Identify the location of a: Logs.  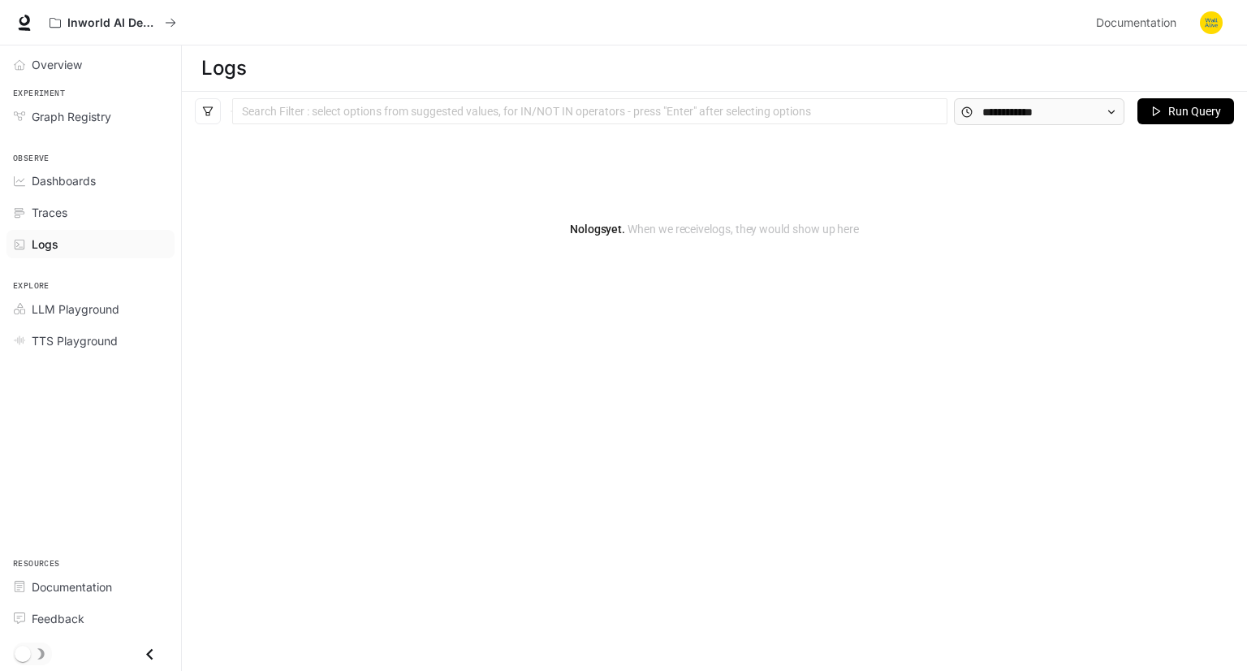
(90, 244).